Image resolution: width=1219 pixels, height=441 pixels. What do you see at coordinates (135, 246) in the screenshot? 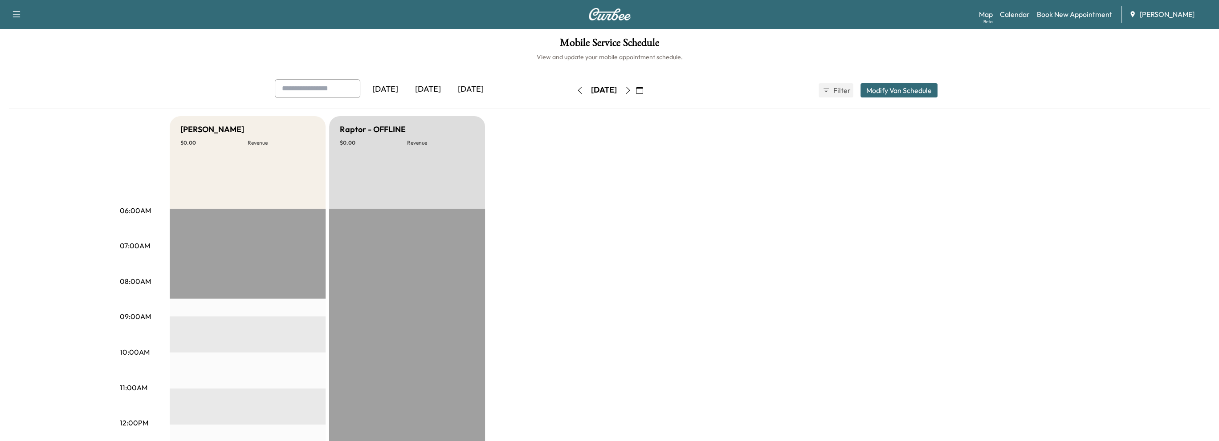
I see `p: 07:00AM` at bounding box center [135, 246].